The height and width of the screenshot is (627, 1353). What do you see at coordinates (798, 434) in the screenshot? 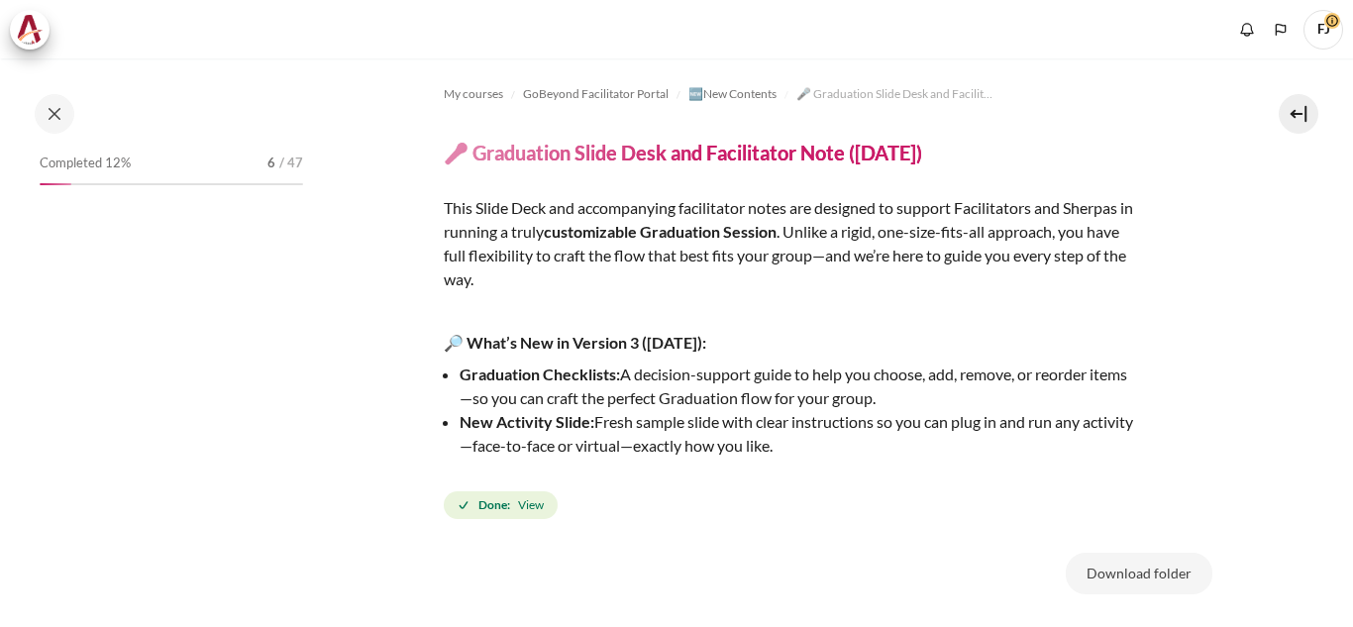
I see `p: Fresh sample slide with clear instructions so you can plug in and run any activity—face-to-face o...` at bounding box center [798, 434].